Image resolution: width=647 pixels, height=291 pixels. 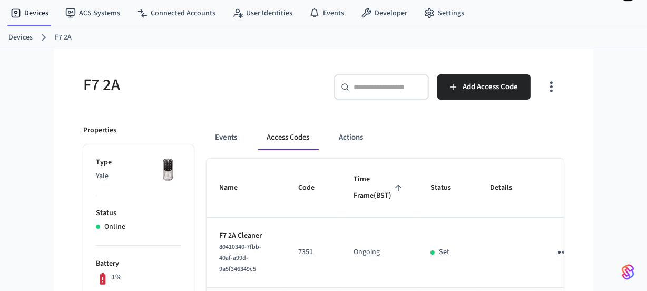 I want to click on span: Details, so click(x=508, y=188).